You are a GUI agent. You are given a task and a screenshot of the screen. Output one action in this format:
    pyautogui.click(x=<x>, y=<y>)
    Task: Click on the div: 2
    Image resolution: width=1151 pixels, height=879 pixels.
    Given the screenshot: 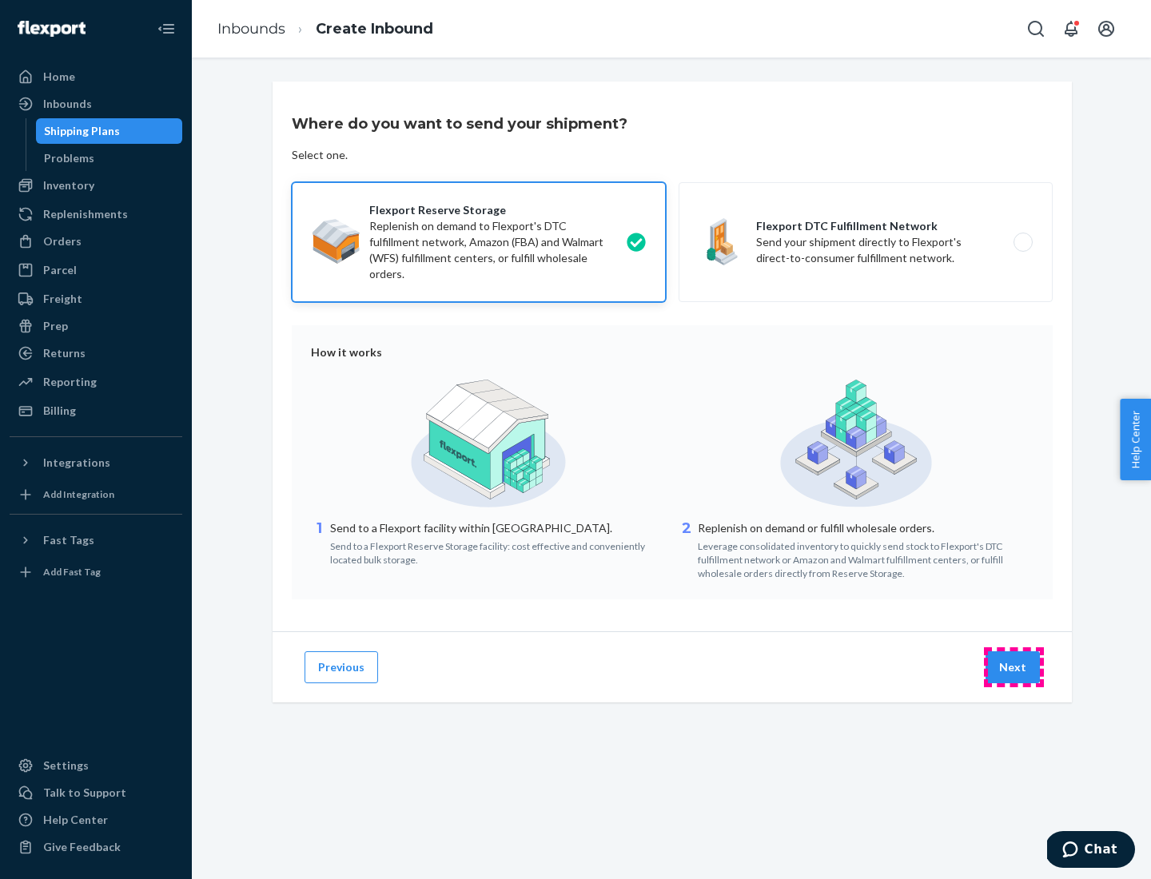 What is the action you would take?
    pyautogui.click(x=687, y=549)
    